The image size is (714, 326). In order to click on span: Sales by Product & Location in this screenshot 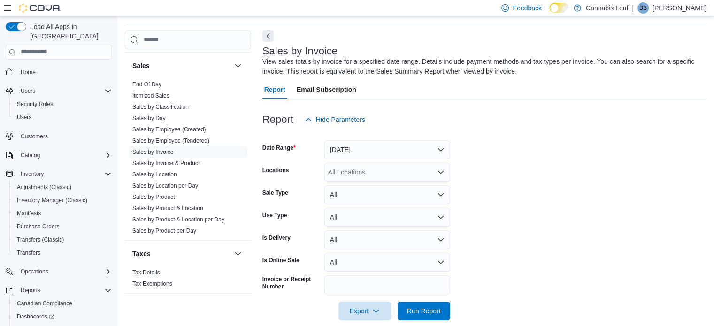, I will do `click(168, 208)`.